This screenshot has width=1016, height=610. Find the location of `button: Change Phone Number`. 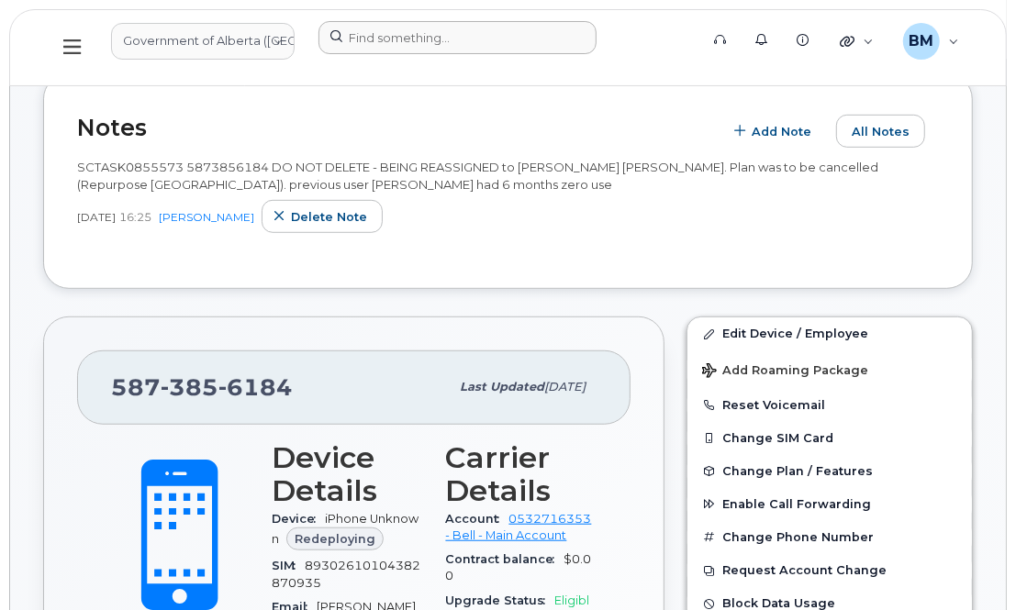

button: Change Phone Number is located at coordinates (830, 538).